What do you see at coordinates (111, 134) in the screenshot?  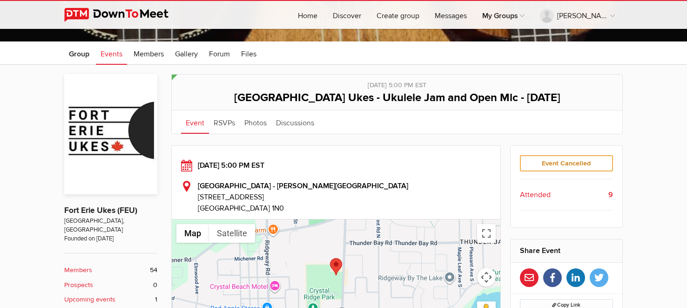 I see `img: Fort Erie Ukes (FEU)` at bounding box center [111, 134].